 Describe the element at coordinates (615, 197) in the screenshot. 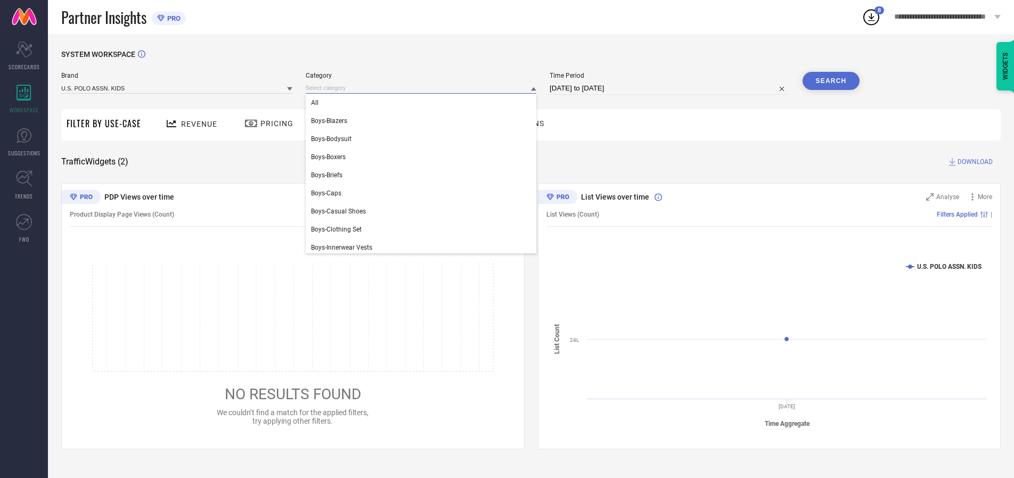

I see `span: List Views over time` at that location.